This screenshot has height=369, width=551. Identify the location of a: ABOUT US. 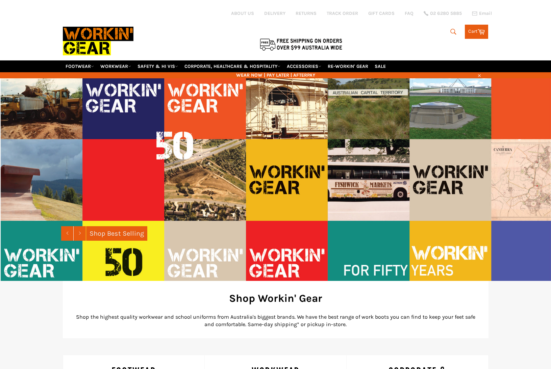
(243, 13).